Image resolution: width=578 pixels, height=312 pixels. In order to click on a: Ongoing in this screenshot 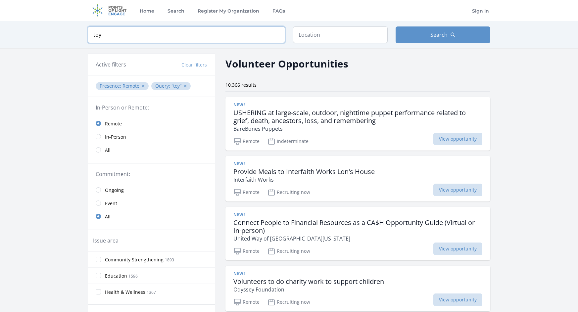, I will do `click(151, 190)`.